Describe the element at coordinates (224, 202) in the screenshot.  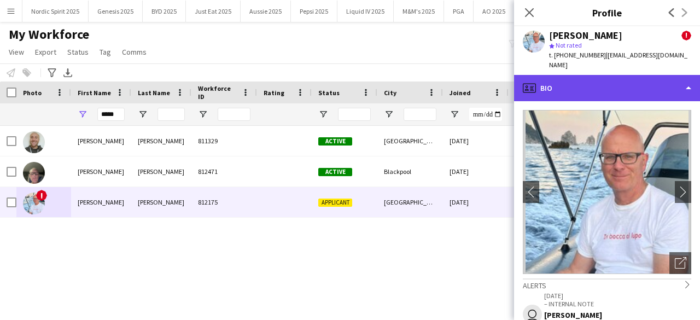
I see `div: 812175` at that location.